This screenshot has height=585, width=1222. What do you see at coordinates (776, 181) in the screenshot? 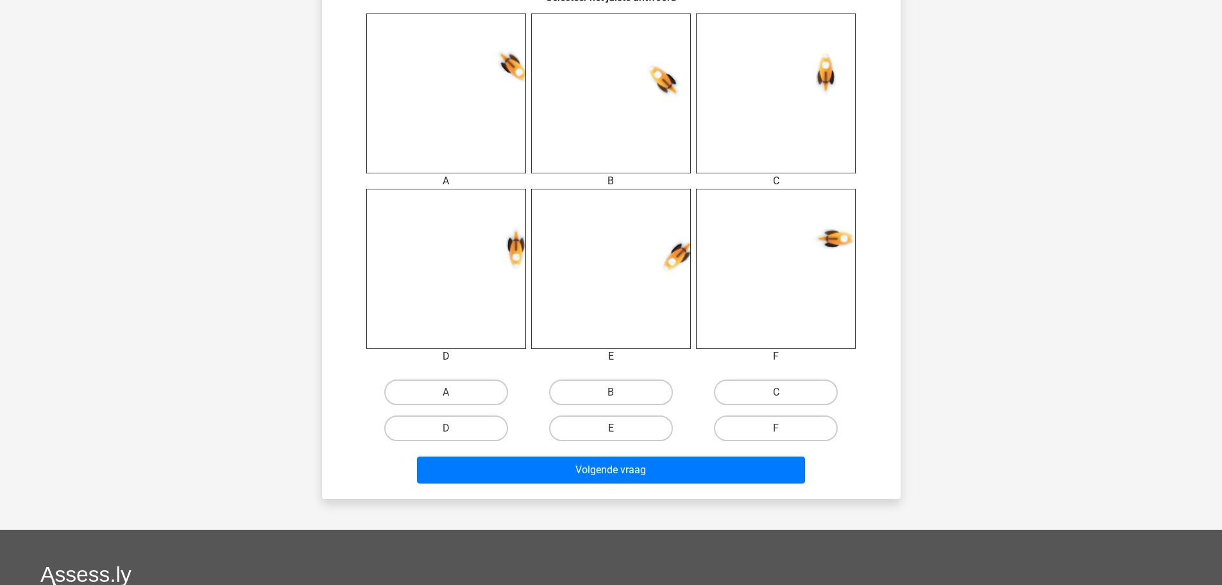
I see `div: C` at bounding box center [776, 181].